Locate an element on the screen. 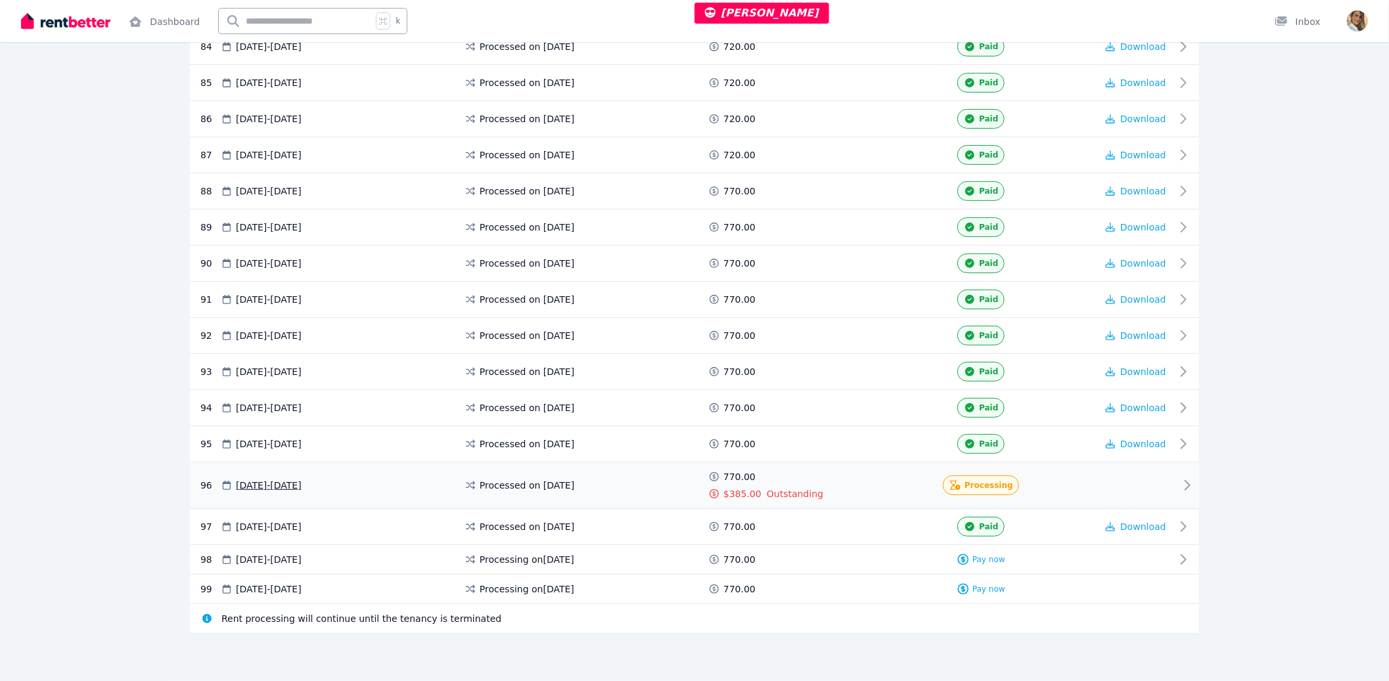  div: 86 is located at coordinates (210, 119).